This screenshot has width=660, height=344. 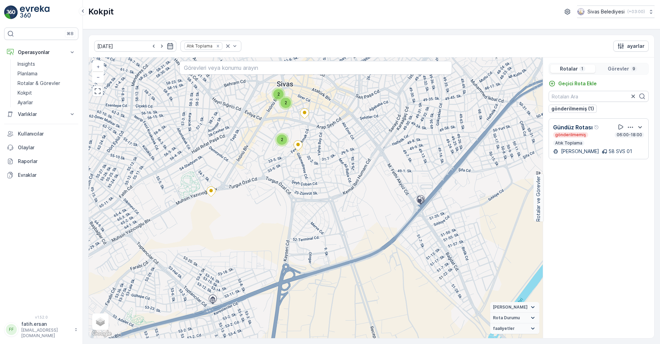 What do you see at coordinates (619, 69) in the screenshot?
I see `p: Görevler` at bounding box center [619, 69].